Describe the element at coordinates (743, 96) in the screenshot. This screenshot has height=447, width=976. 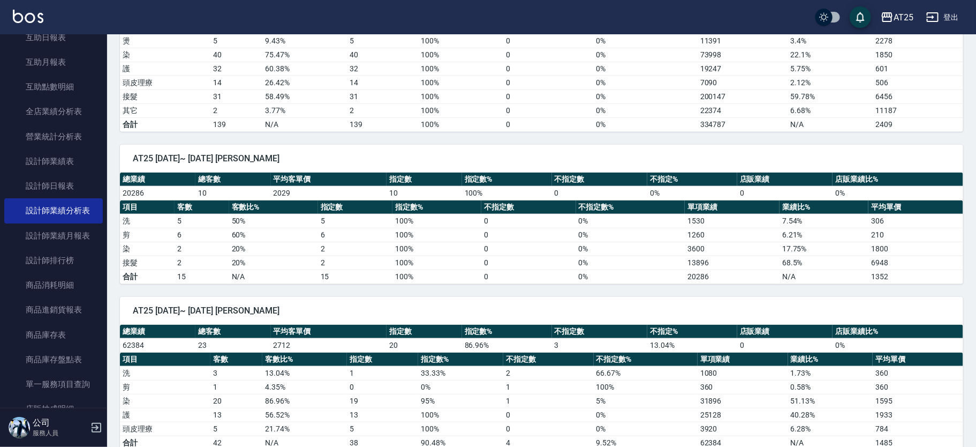
I see `td: 200147` at that location.